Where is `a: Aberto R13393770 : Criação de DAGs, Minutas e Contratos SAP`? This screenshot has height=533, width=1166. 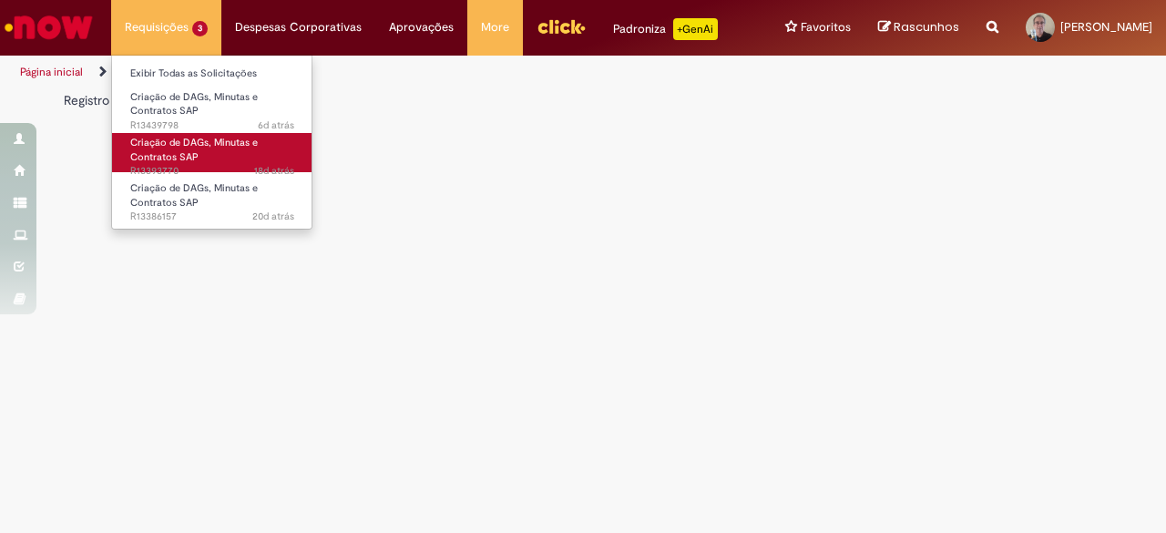
a: Aberto R13393770 : Criação de DAGs, Minutas e Contratos SAP is located at coordinates (212, 152).